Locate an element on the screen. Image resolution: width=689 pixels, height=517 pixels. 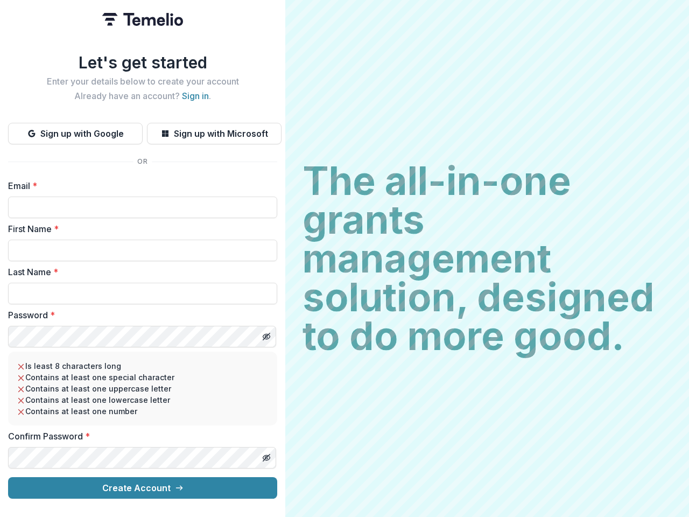
label: Confirm Password is located at coordinates (139, 436).